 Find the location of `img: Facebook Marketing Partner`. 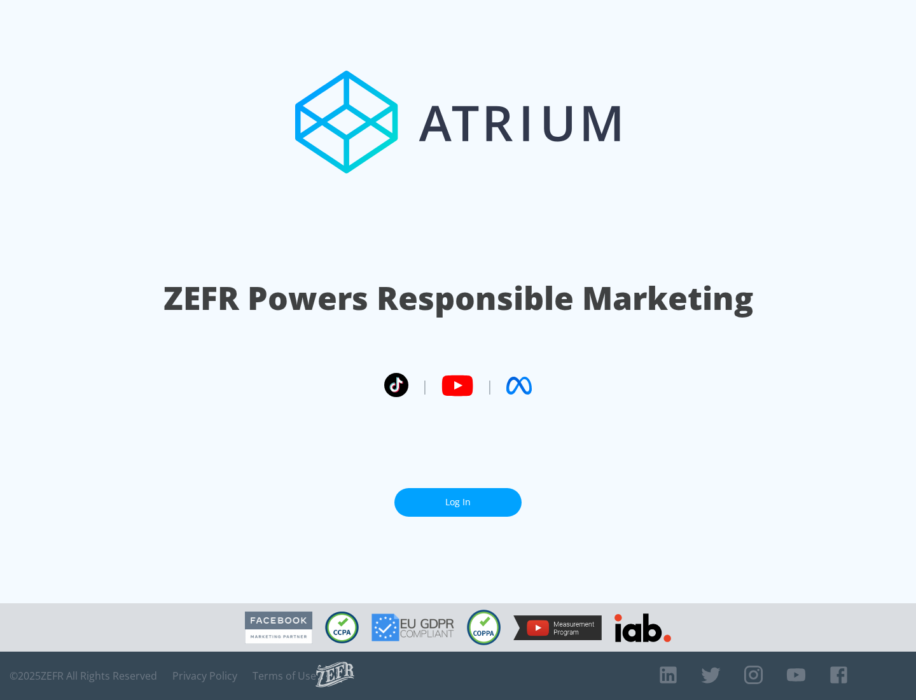

img: Facebook Marketing Partner is located at coordinates (279, 627).